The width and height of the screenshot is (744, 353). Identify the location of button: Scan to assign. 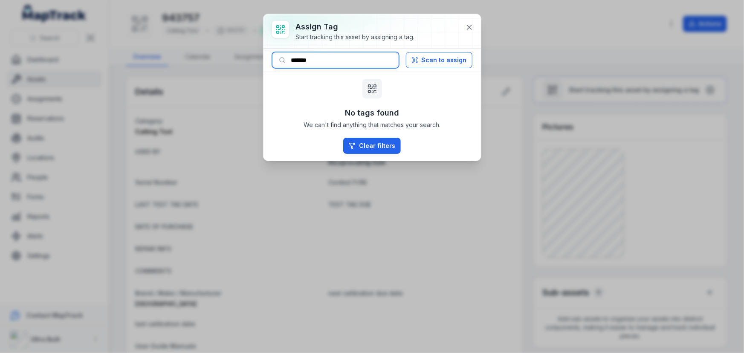
(439, 60).